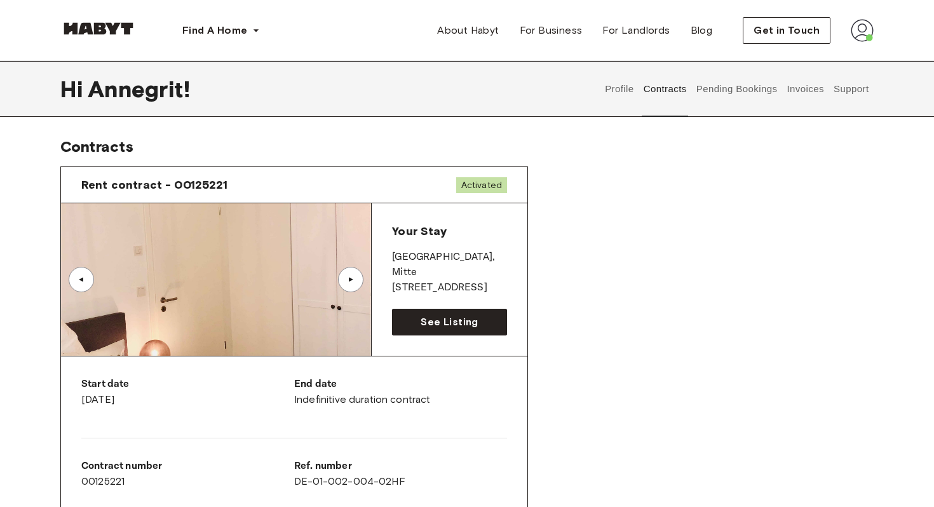 The width and height of the screenshot is (934, 507). Describe the element at coordinates (98, 29) in the screenshot. I see `img: Habyt` at that location.